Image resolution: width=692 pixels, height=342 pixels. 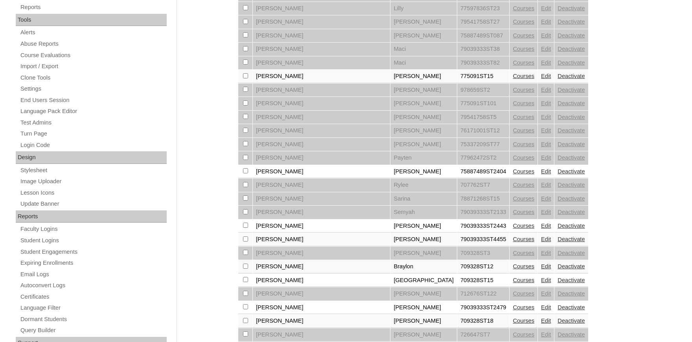 What do you see at coordinates (93, 66) in the screenshot?
I see `a: Import / Export` at bounding box center [93, 66].